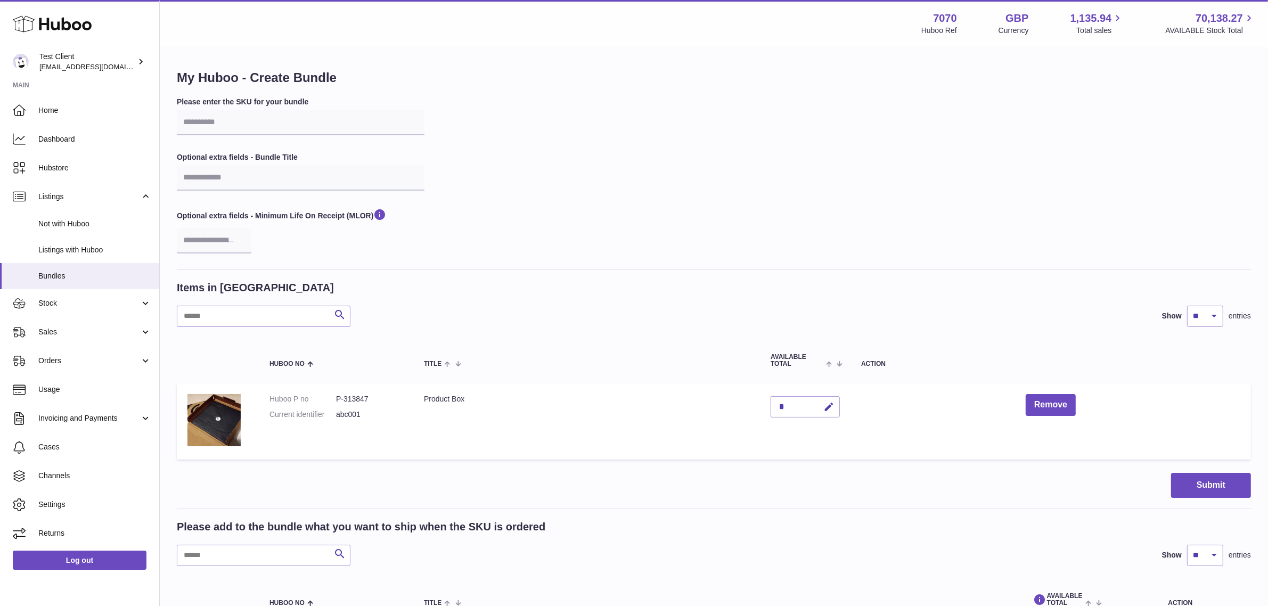  What do you see at coordinates (302, 399) in the screenshot?
I see `dt: Huboo P no` at bounding box center [302, 399].